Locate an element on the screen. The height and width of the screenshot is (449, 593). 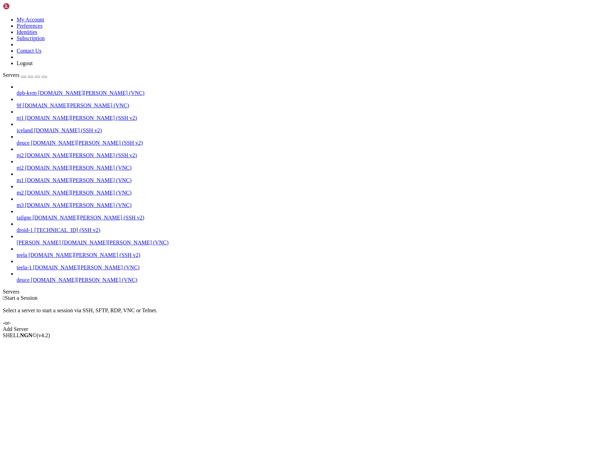
div: Select a server to start a session via SSH, SFTP, RDP, VNC or Telnet. -or- is located at coordinates (296, 314).